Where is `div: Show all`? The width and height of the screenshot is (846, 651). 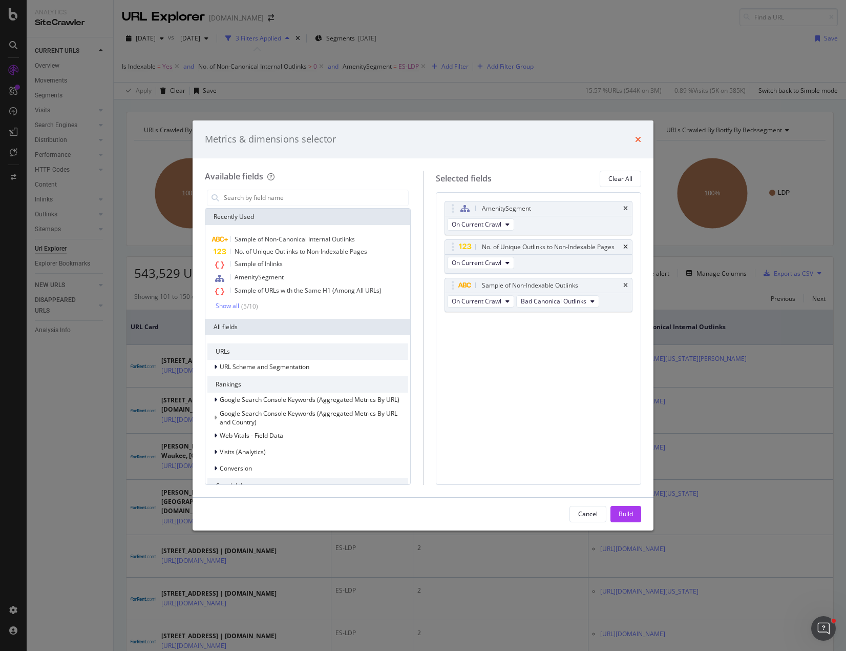 div: Show all is located at coordinates (227, 306).